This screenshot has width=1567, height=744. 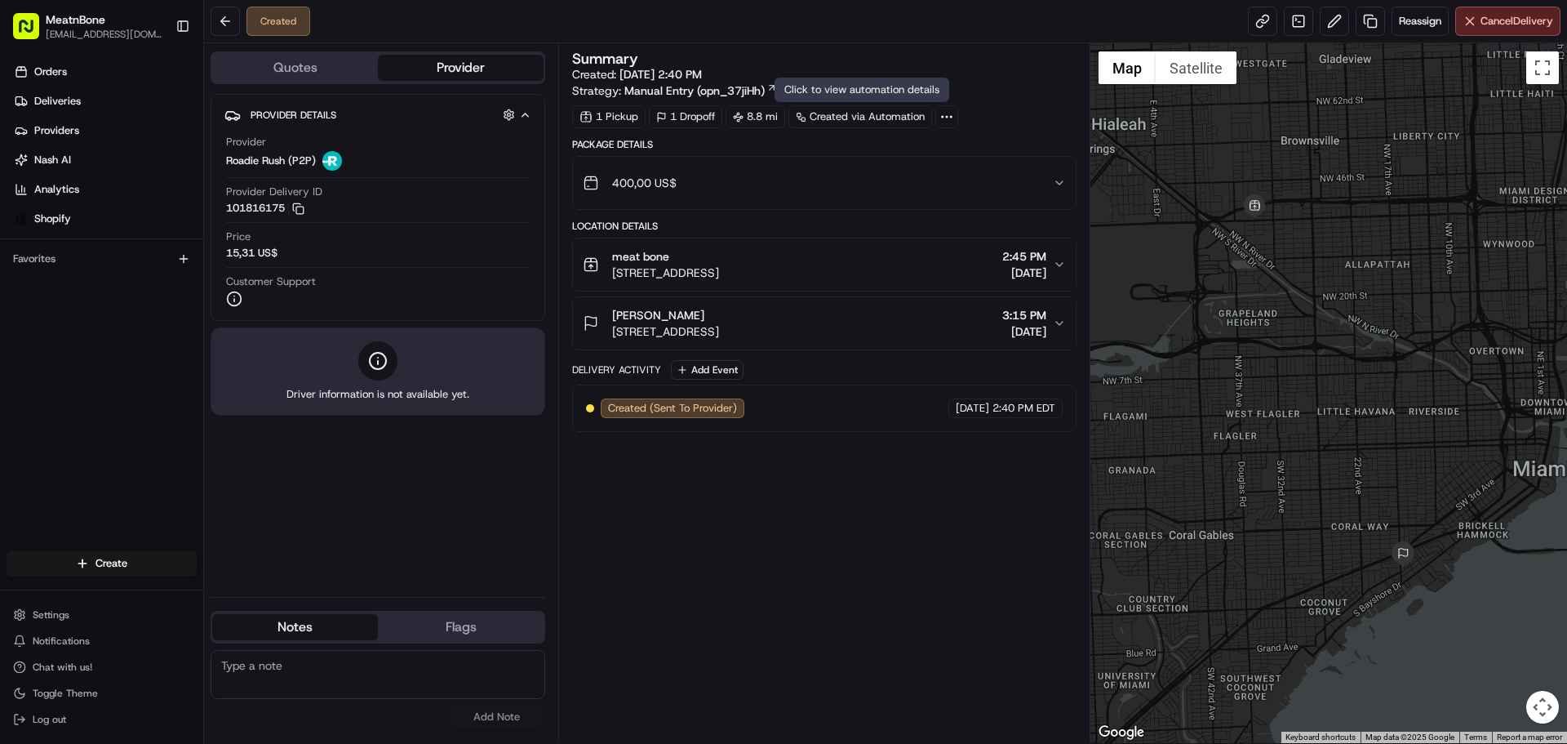 I want to click on button: Notes, so click(x=295, y=627).